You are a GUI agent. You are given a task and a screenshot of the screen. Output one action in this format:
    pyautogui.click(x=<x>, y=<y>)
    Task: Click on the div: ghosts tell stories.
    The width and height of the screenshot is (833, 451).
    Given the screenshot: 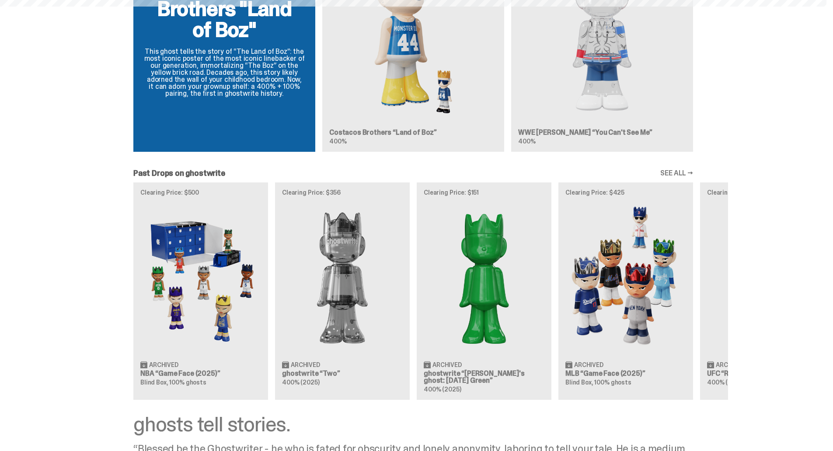 What is the action you would take?
    pyautogui.click(x=413, y=424)
    